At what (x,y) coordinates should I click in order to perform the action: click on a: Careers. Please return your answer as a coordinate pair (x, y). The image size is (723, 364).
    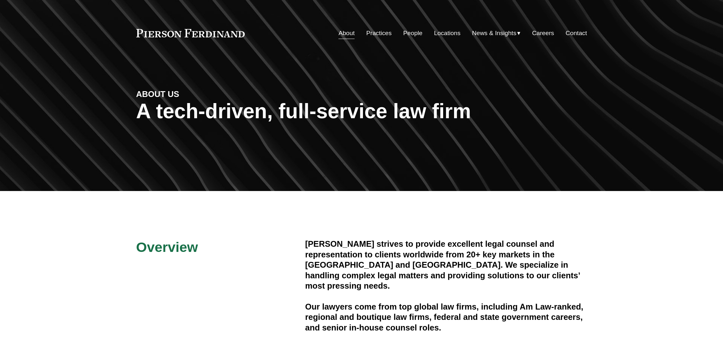
    Looking at the image, I should click on (543, 33).